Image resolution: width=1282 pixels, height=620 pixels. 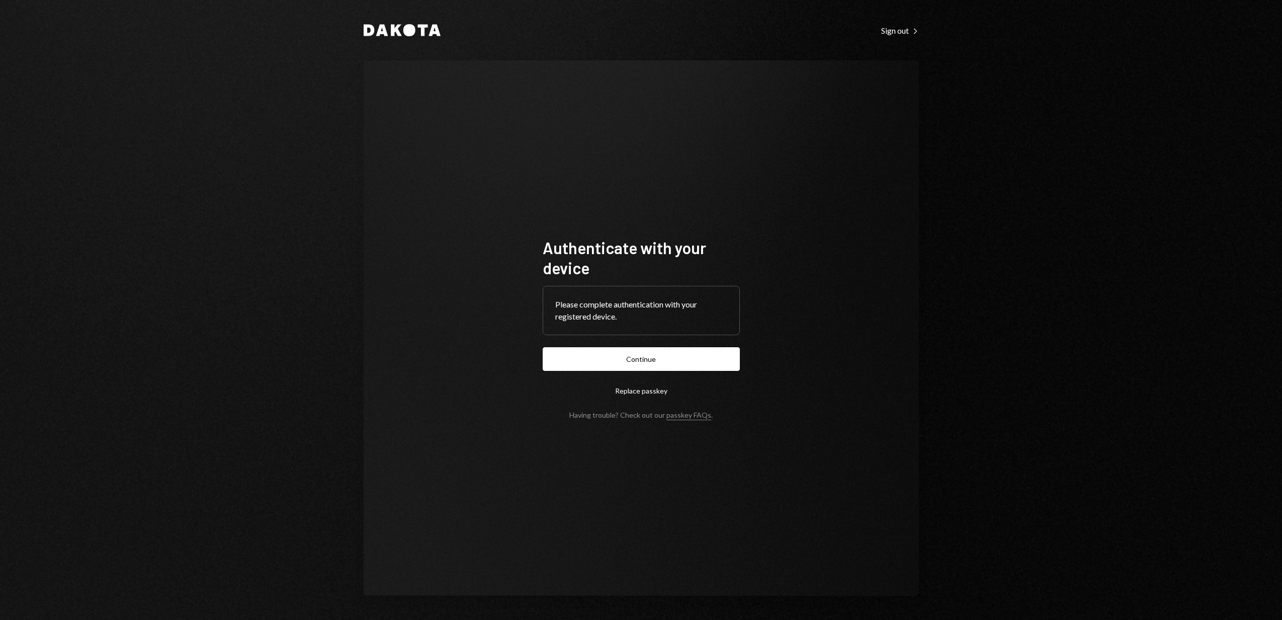 I want to click on button: Replace passkey, so click(x=641, y=390).